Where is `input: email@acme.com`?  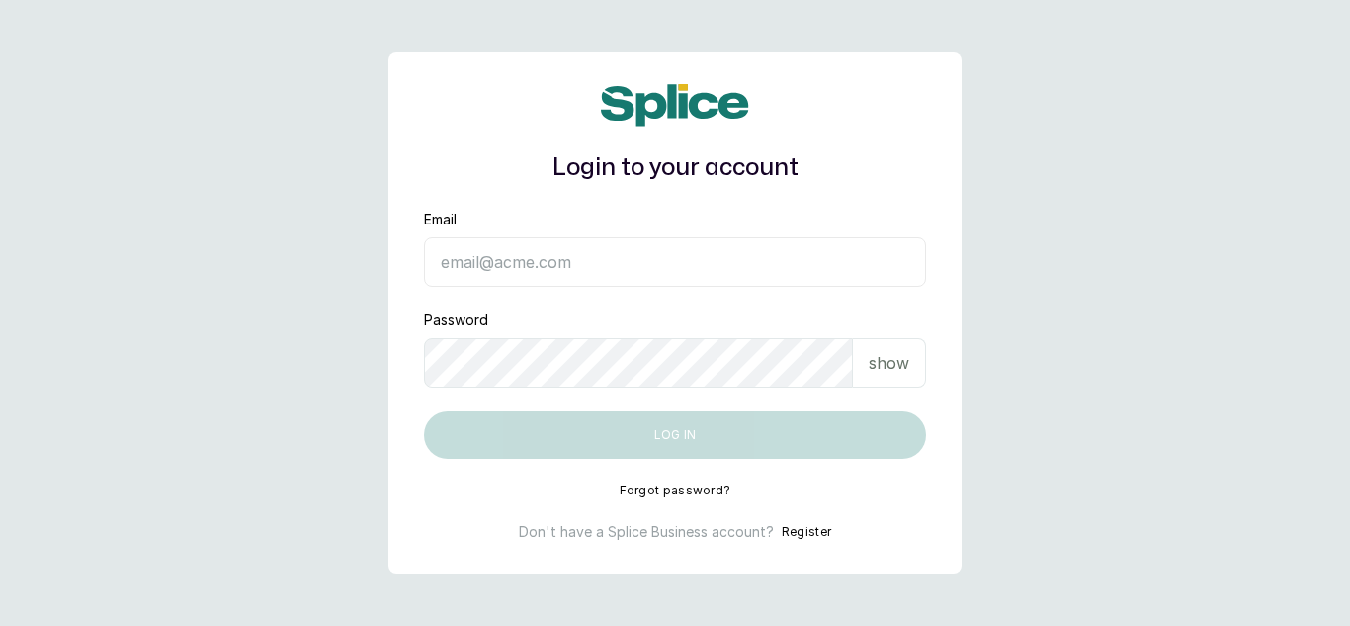
input: email@acme.com is located at coordinates (675, 262).